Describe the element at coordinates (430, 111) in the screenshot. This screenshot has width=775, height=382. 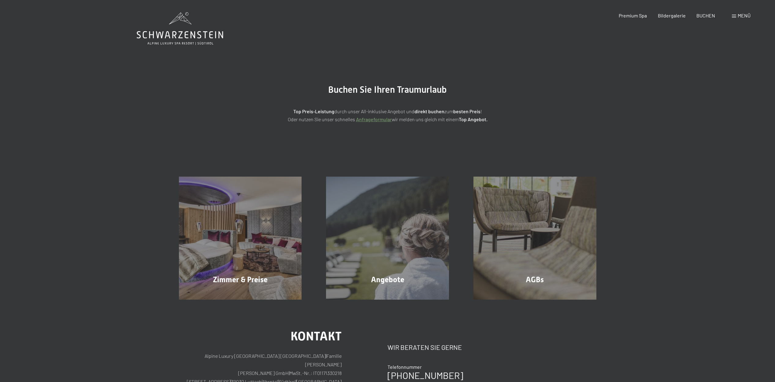
I see `strong: direkt buchen` at that location.